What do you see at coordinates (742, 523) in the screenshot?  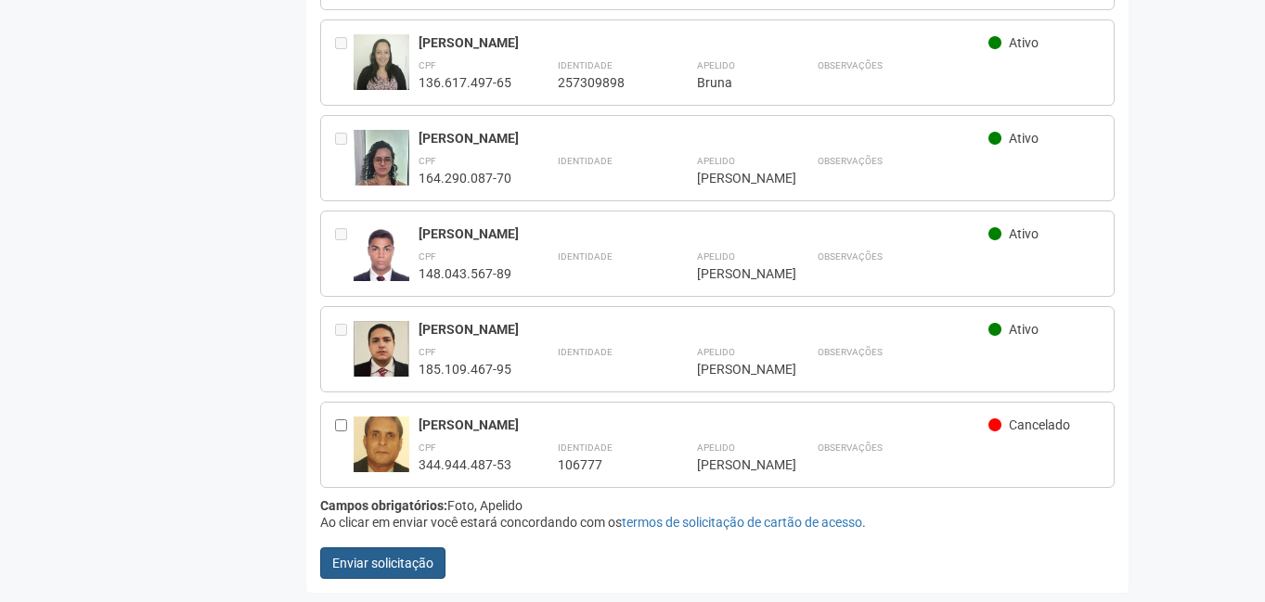 I see `a: termos de solicitação de cartão de acesso` at bounding box center [742, 523].